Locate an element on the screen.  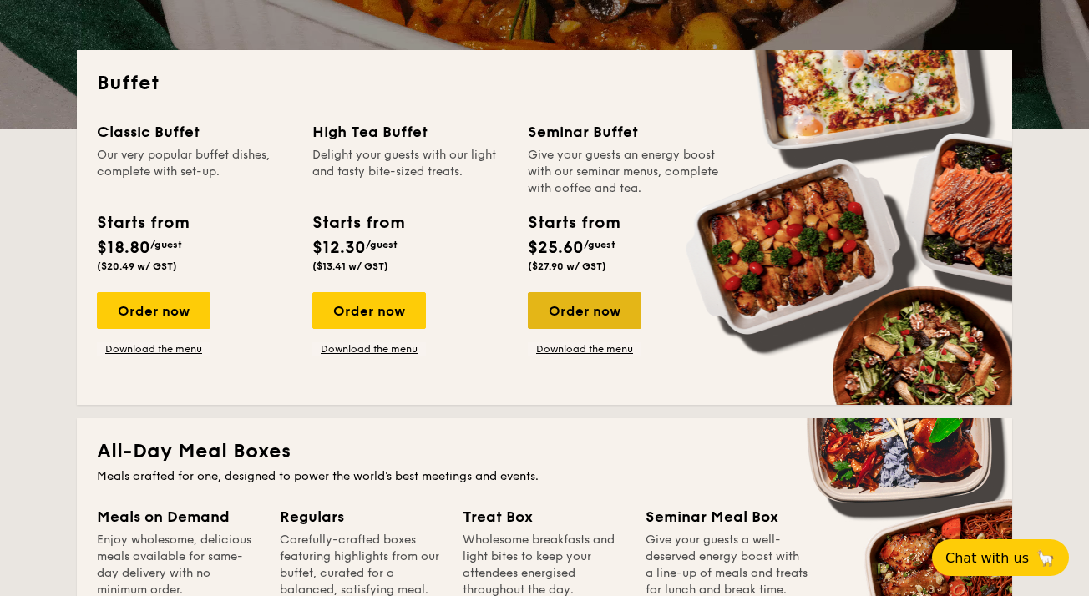
h2: All-Day Meal Boxes is located at coordinates (545, 452).